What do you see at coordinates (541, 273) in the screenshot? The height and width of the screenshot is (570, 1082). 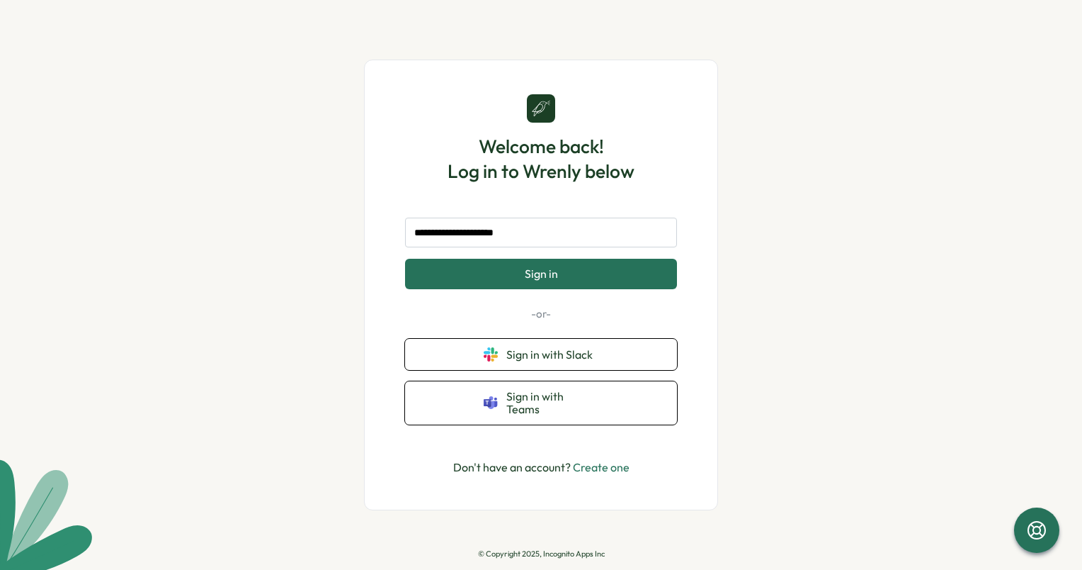 I see `button: Sign in` at bounding box center [541, 273].